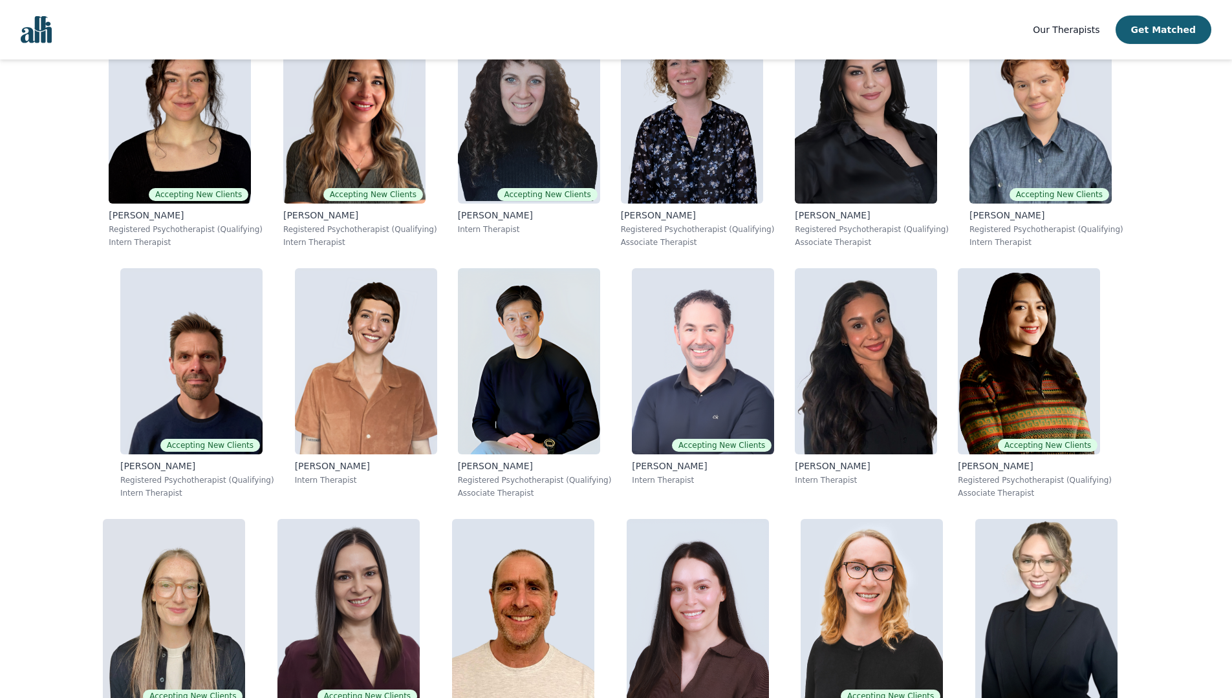 Image resolution: width=1232 pixels, height=698 pixels. What do you see at coordinates (36, 30) in the screenshot?
I see `img: alli logo` at bounding box center [36, 30].